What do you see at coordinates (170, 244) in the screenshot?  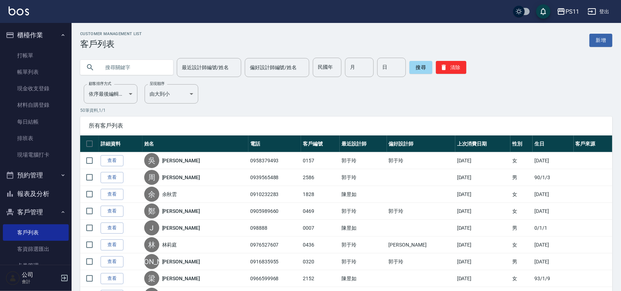 I see `a: 林莉庭` at bounding box center [170, 244].